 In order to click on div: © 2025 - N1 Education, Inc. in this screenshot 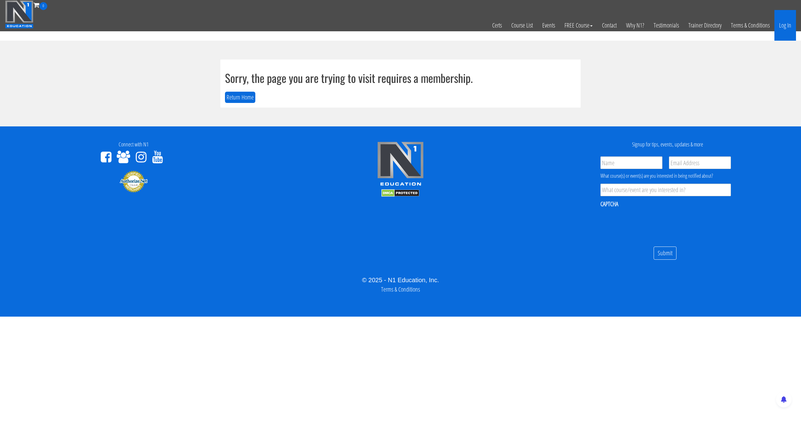, I will do `click(400, 280)`.